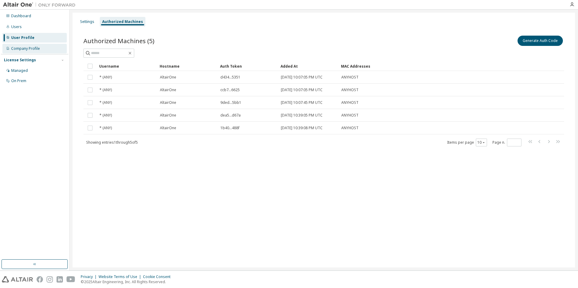 The width and height of the screenshot is (578, 288). Describe the element at coordinates (230, 128) in the screenshot. I see `span: 1b40...488f` at that location.